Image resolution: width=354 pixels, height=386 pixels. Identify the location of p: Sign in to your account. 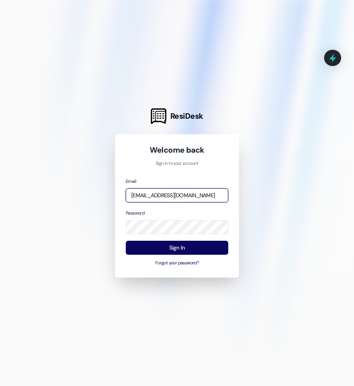
(177, 164).